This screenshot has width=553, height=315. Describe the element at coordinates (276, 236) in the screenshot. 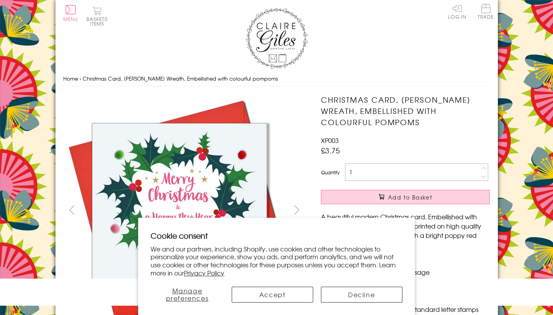

I see `h2: Cookie consent` at that location.